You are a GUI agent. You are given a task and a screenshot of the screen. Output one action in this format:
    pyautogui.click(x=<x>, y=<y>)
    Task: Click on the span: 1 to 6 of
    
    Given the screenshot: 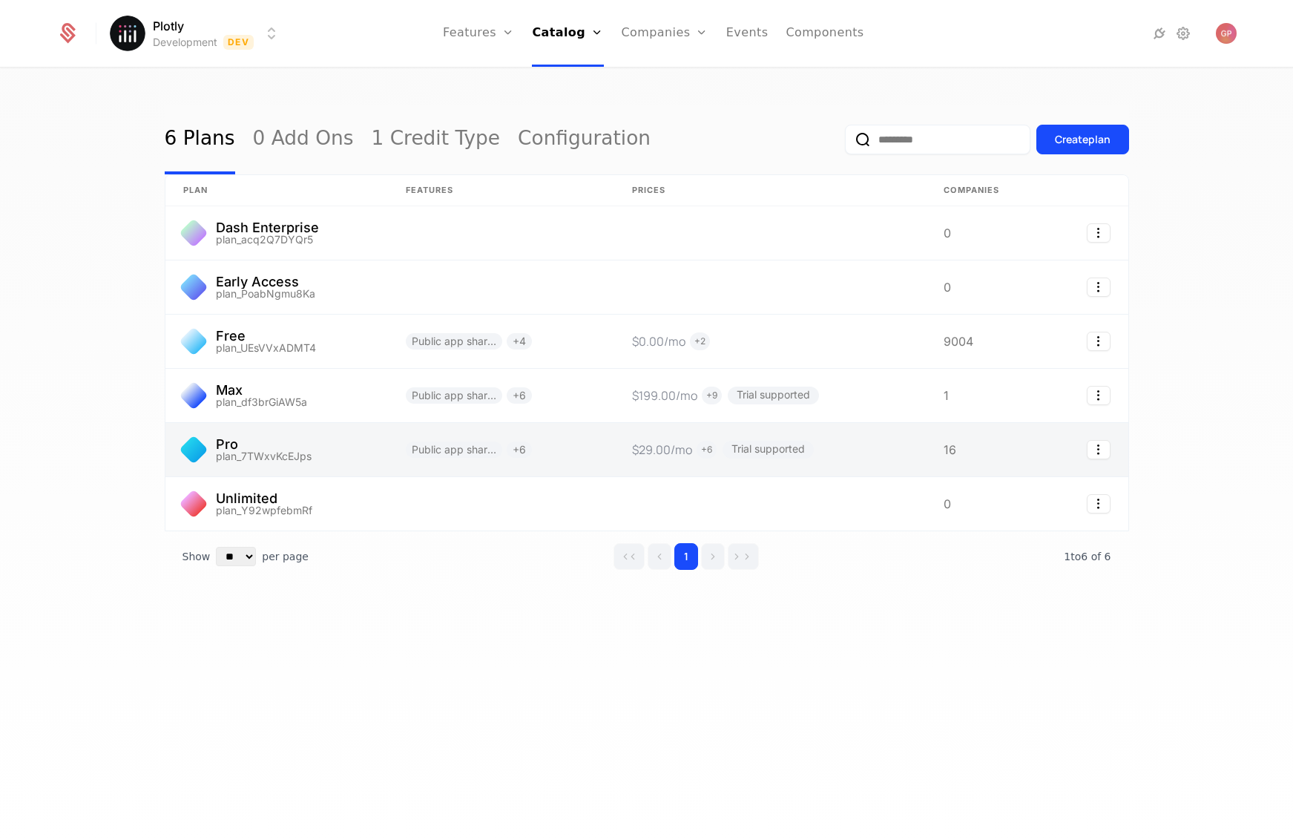 What is the action you would take?
    pyautogui.click(x=1084, y=556)
    